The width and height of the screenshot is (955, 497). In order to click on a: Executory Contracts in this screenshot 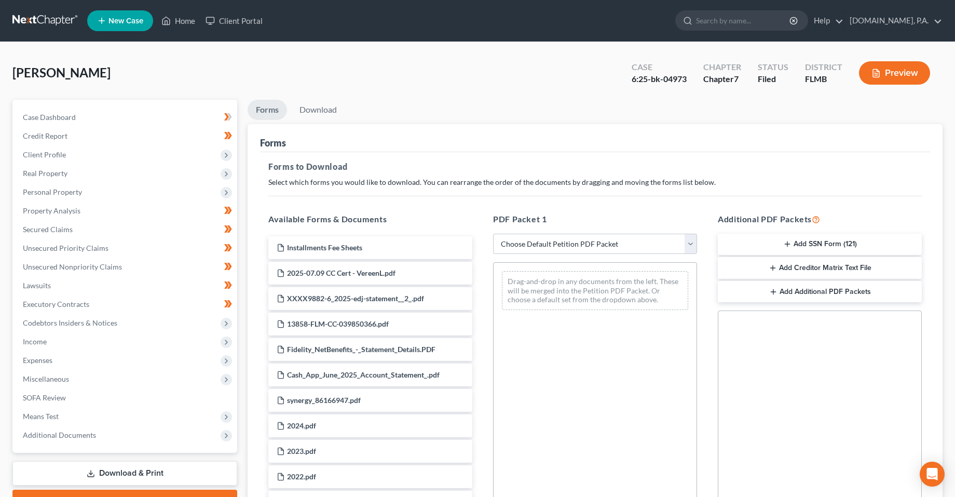, I will do `click(126, 304)`.